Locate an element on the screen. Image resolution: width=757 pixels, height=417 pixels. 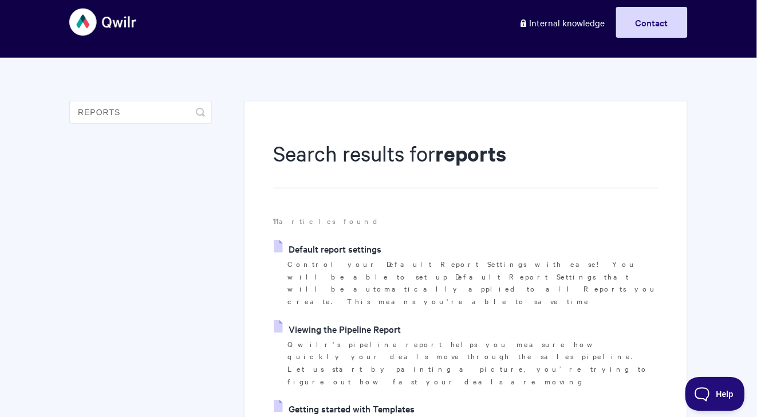
img: Qwilr Help Center is located at coordinates (103, 22).